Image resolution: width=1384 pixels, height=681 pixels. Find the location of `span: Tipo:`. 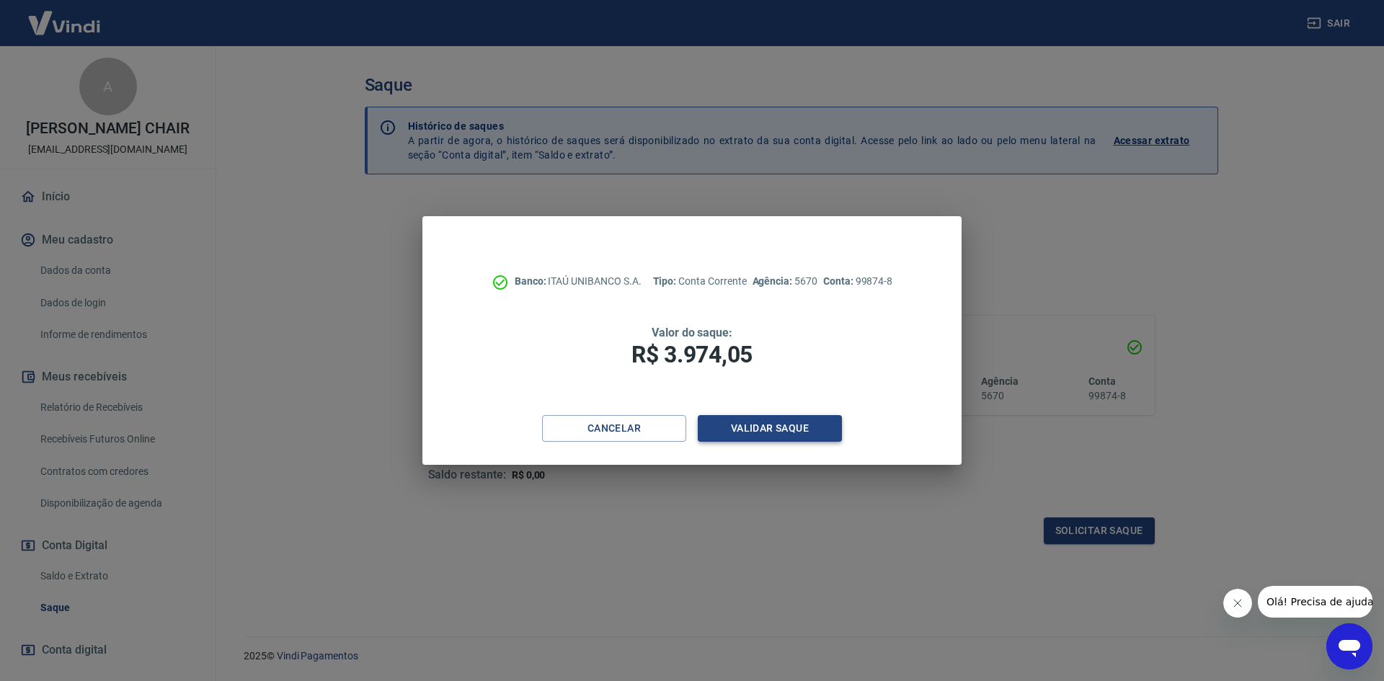

span: Tipo: is located at coordinates (666, 281).